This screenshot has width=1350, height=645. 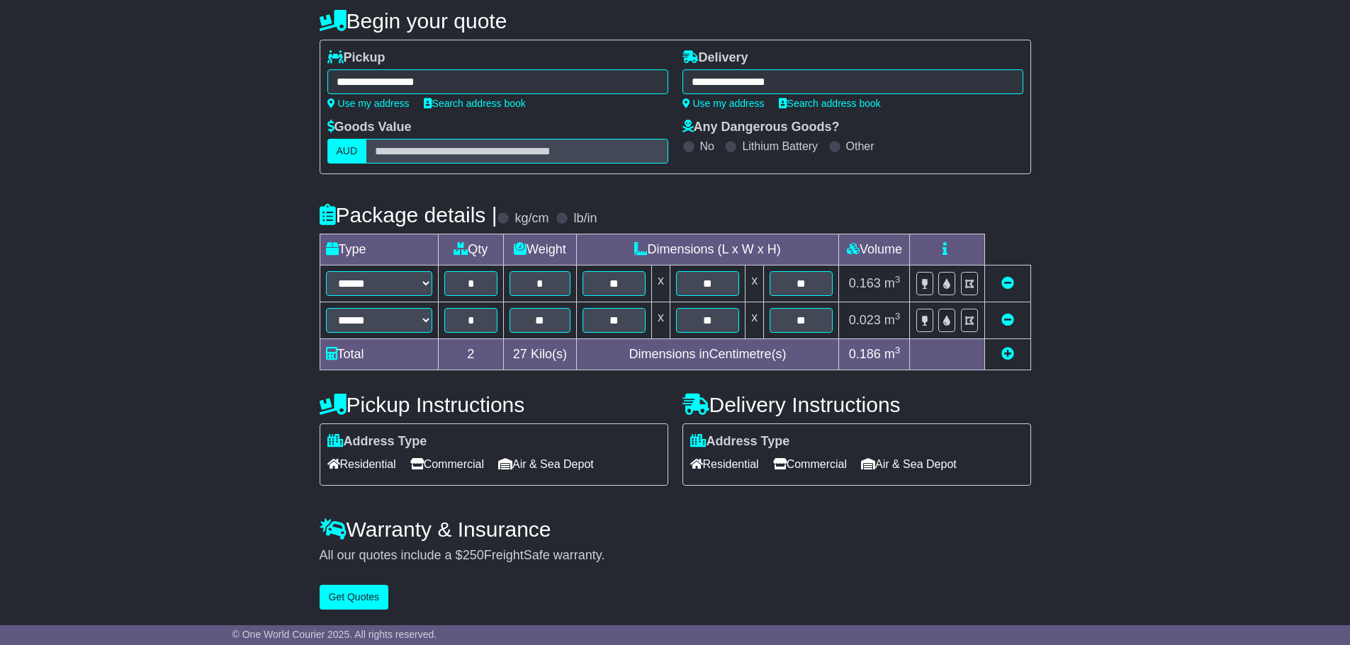 I want to click on h4: Warranty & Insurance, so click(x=675, y=529).